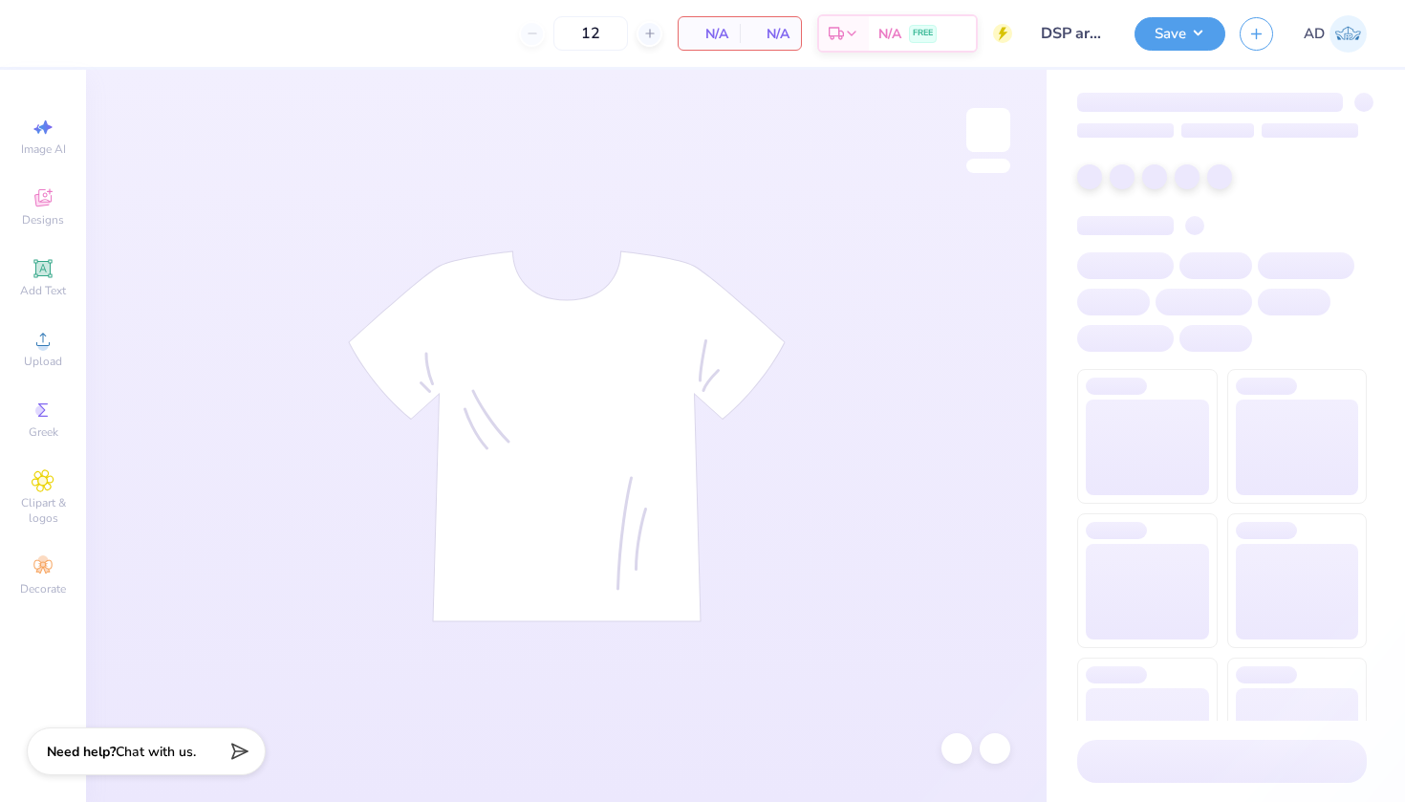 The height and width of the screenshot is (802, 1405). I want to click on span: Image AI, so click(43, 149).